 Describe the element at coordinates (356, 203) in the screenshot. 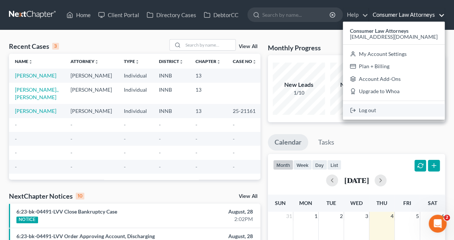

I see `span: Wed` at that location.